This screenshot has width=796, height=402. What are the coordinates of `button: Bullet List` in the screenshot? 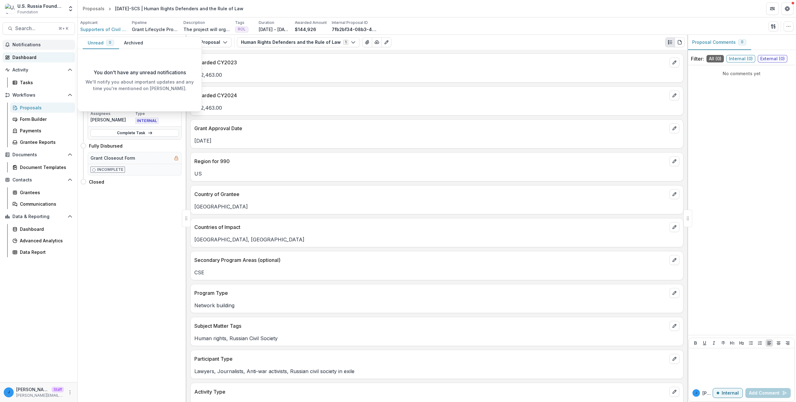 It's located at (751, 343).